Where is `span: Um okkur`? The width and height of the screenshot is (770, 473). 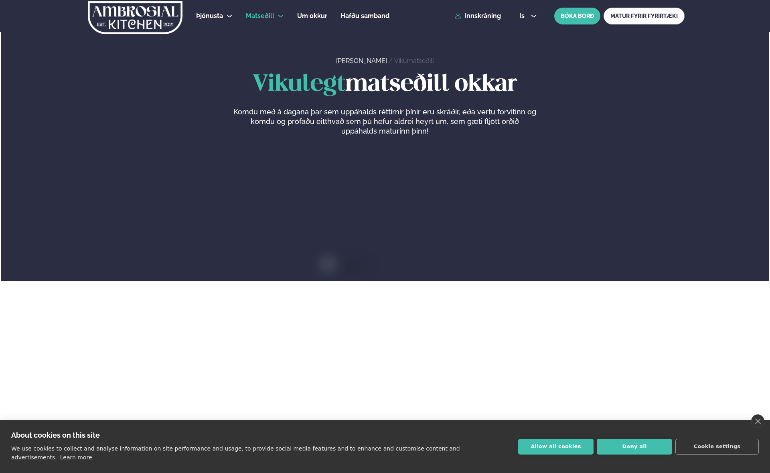
span: Um okkur is located at coordinates (312, 16).